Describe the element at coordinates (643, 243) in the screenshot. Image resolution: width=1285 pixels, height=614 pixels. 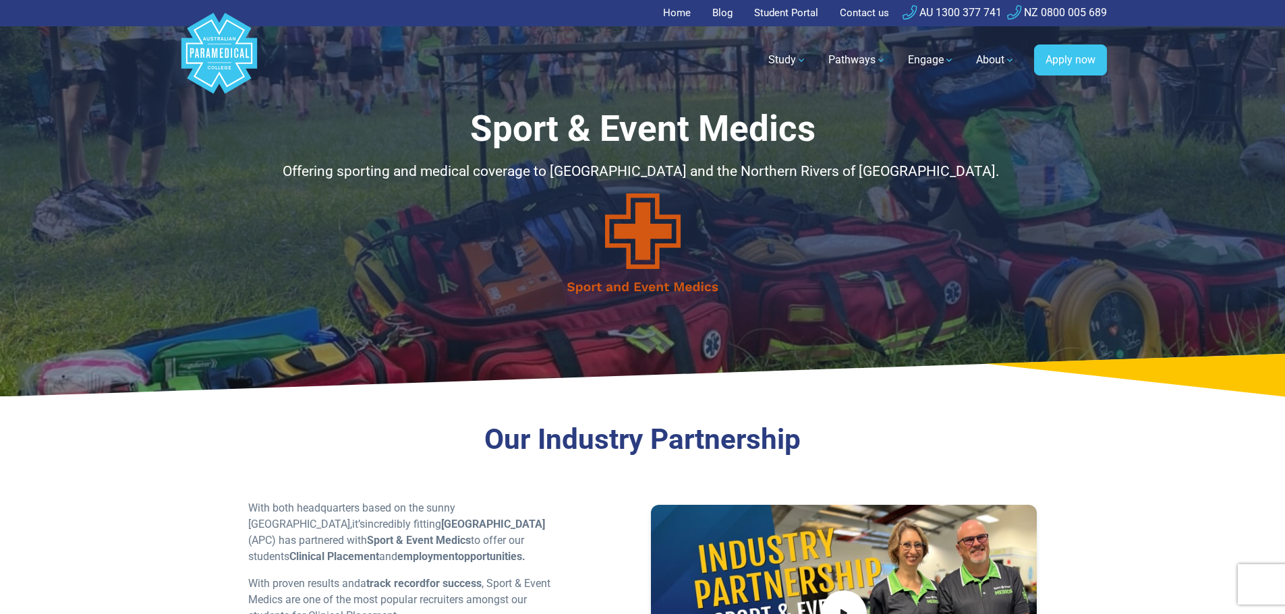
I see `img: Sport and Event Medics Logo.` at that location.